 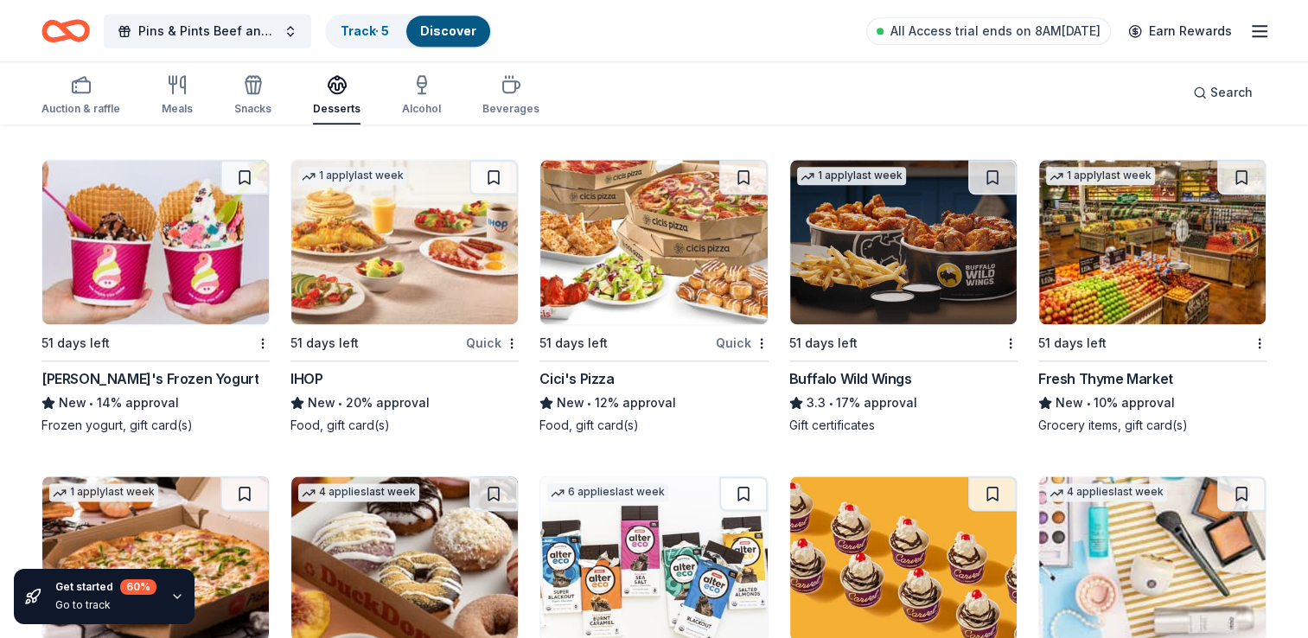 I want to click on div: Go to track, so click(x=105, y=605).